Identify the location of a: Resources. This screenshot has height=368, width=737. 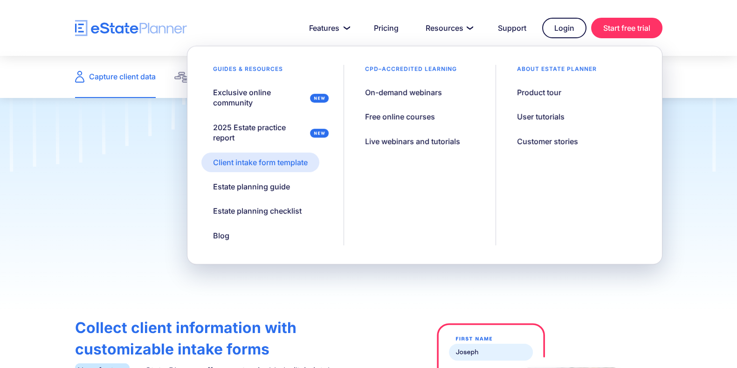
(448, 28).